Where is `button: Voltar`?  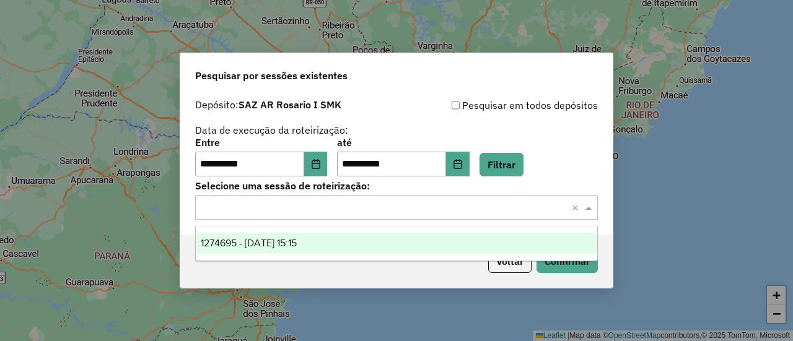
button: Voltar is located at coordinates (510, 261).